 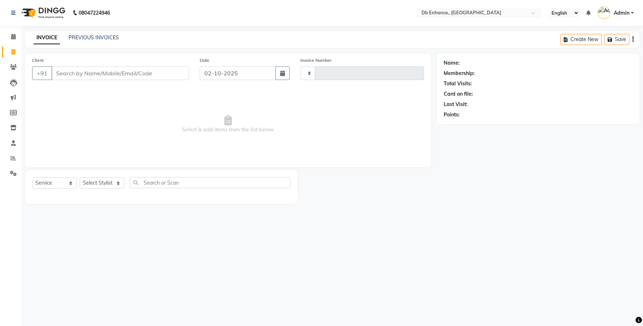 I want to click on a: PREVIOUS INVOICES, so click(x=94, y=38).